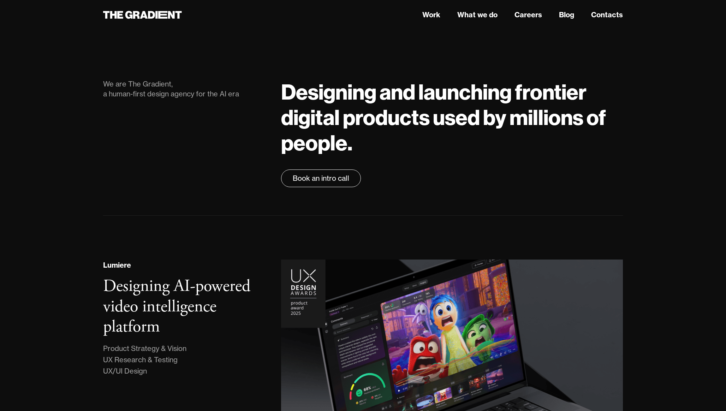  I want to click on a: Careers, so click(529, 15).